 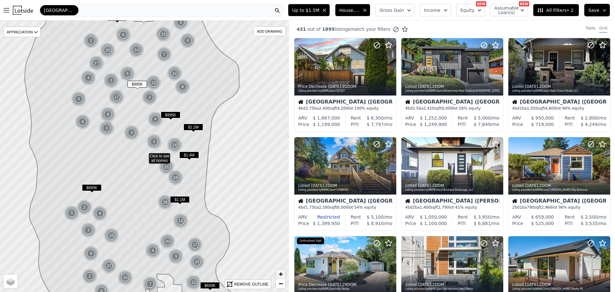 I want to click on div: Unfinished Sqft, so click(x=310, y=241).